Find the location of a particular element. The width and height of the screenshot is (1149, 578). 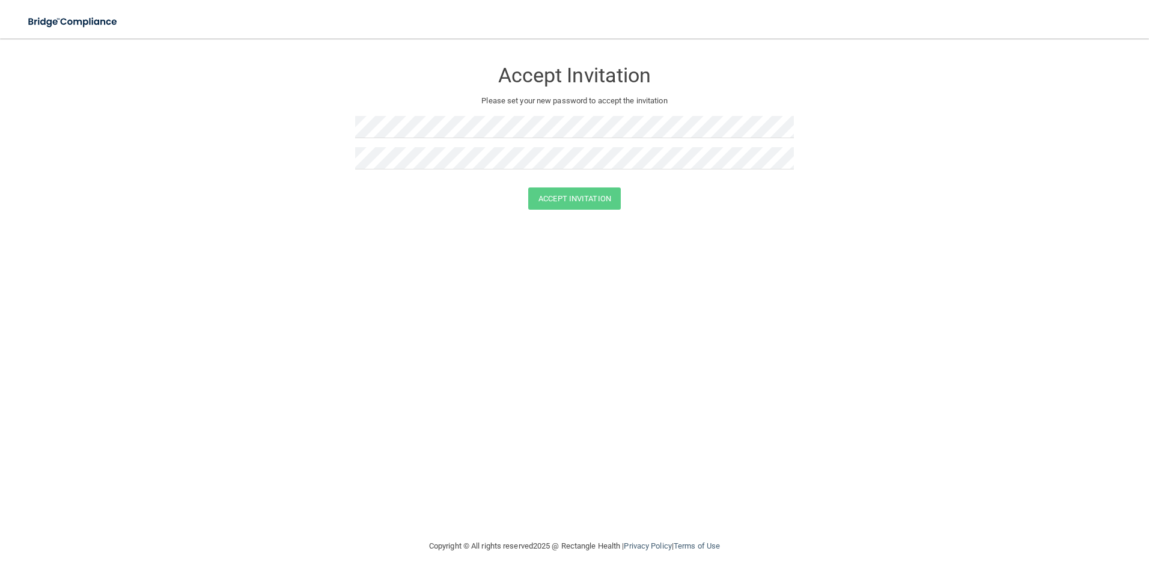

a: Terms of Use is located at coordinates (697, 546).